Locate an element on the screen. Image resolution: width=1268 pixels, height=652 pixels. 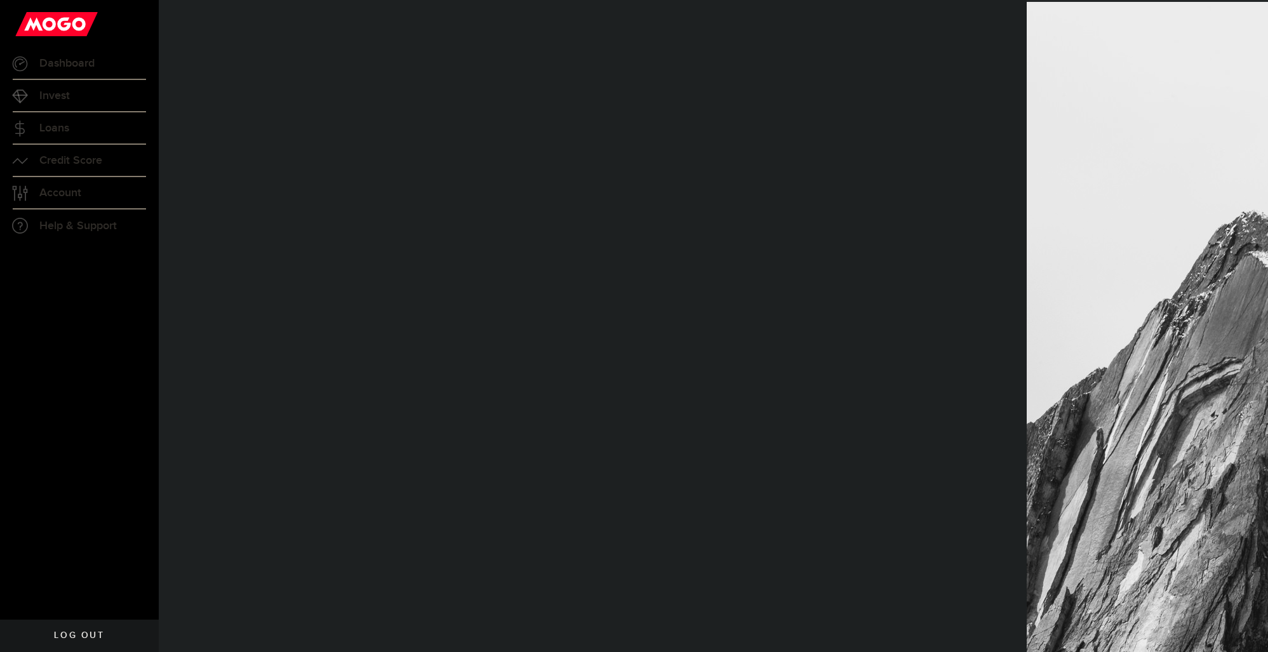
span: Loans is located at coordinates (54, 128).